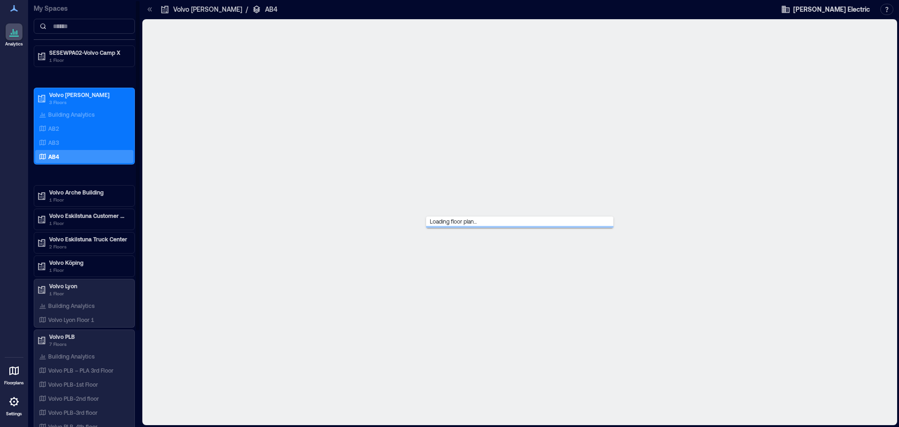  Describe the element at coordinates (14, 383) in the screenshot. I see `p: Floorplans` at that location.